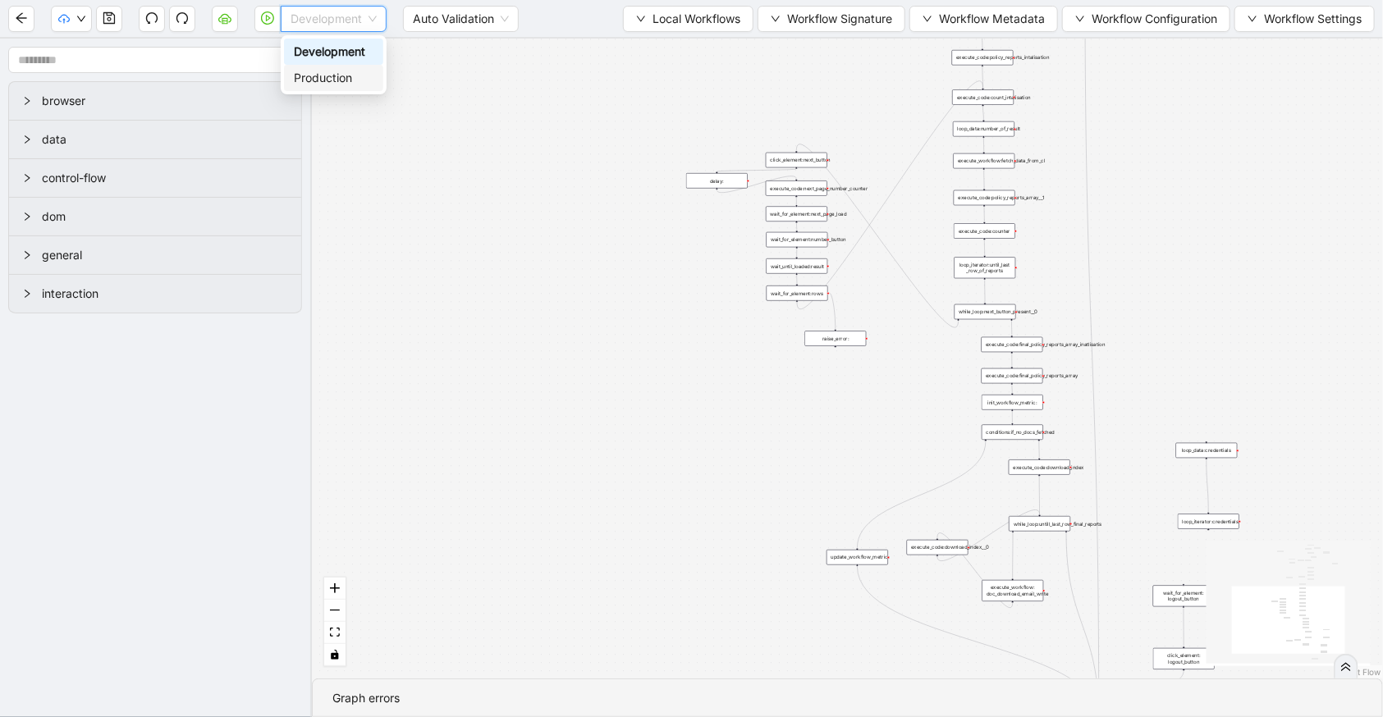 The height and width of the screenshot is (717, 1383). I want to click on div: execute_code:download_index__0, so click(938, 548).